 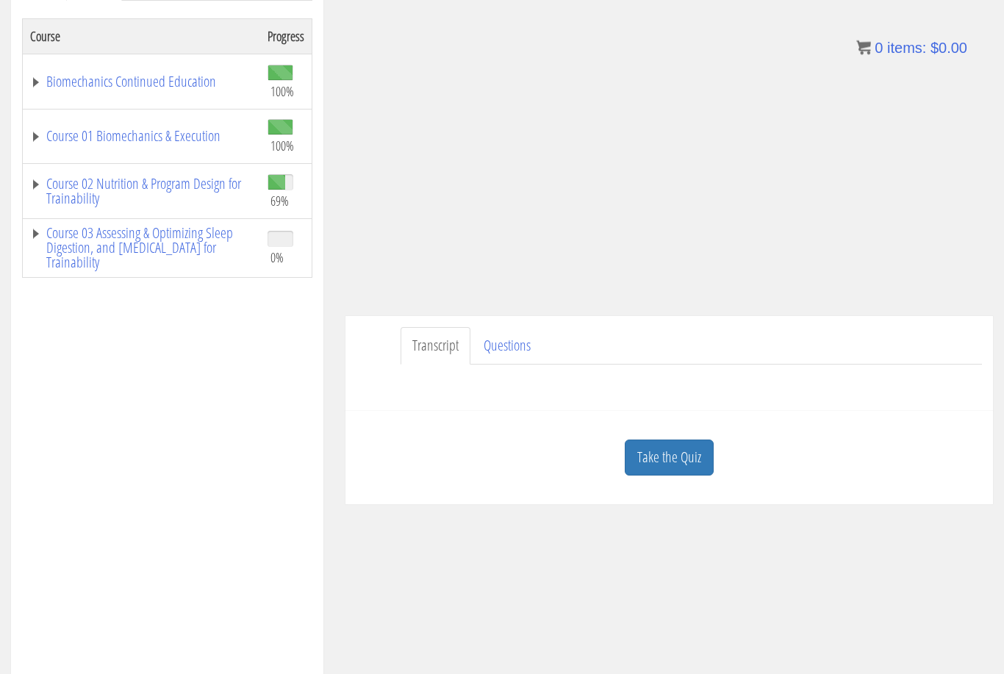 I want to click on a: 0 items: $0.00, so click(x=912, y=48).